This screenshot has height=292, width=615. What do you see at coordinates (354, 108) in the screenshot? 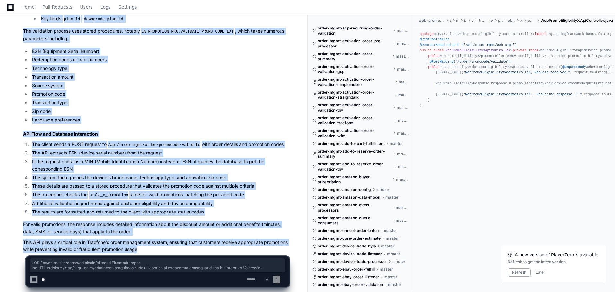
I see `span: order-mgmt-activation-order-validation-tbv` at bounding box center [354, 108].